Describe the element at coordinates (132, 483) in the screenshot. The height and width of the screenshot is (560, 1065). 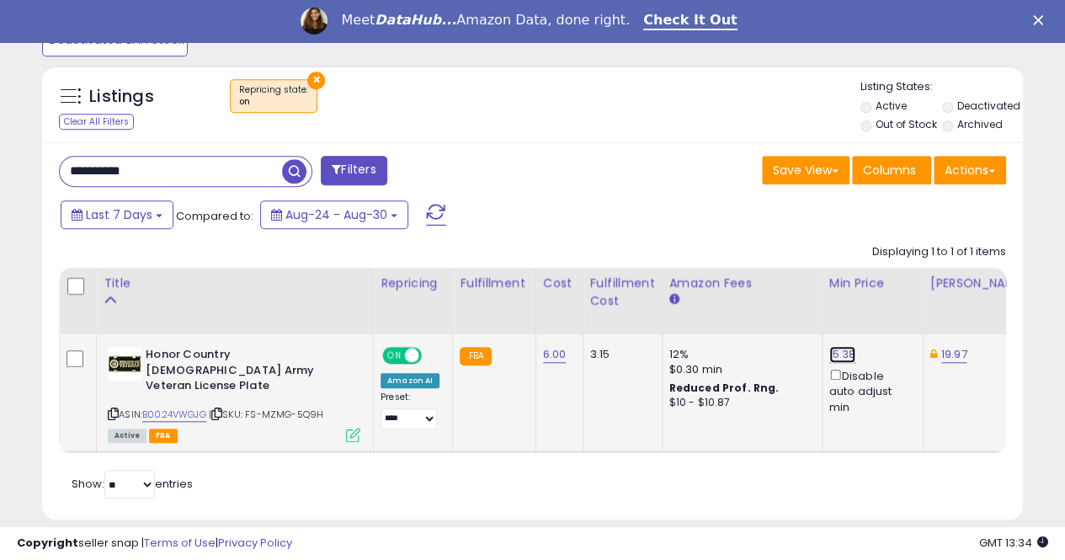
I see `span: Show: entries` at that location.